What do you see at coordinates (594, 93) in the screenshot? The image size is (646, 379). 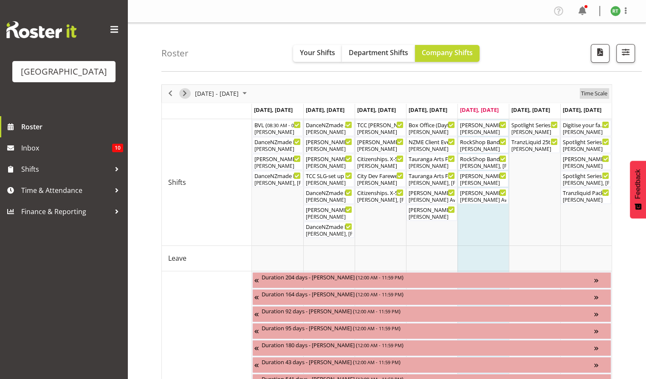 I see `button: Time Scale` at bounding box center [594, 93].